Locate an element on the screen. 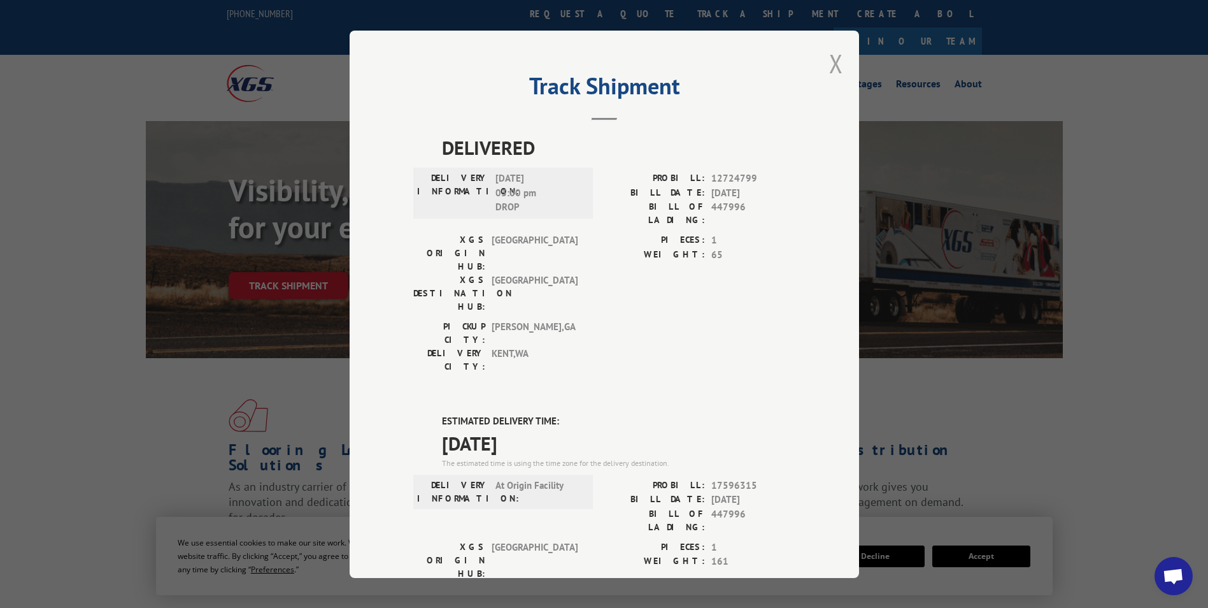 The height and width of the screenshot is (608, 1208). label: XGS DESTINATION HUB: is located at coordinates (449, 293).